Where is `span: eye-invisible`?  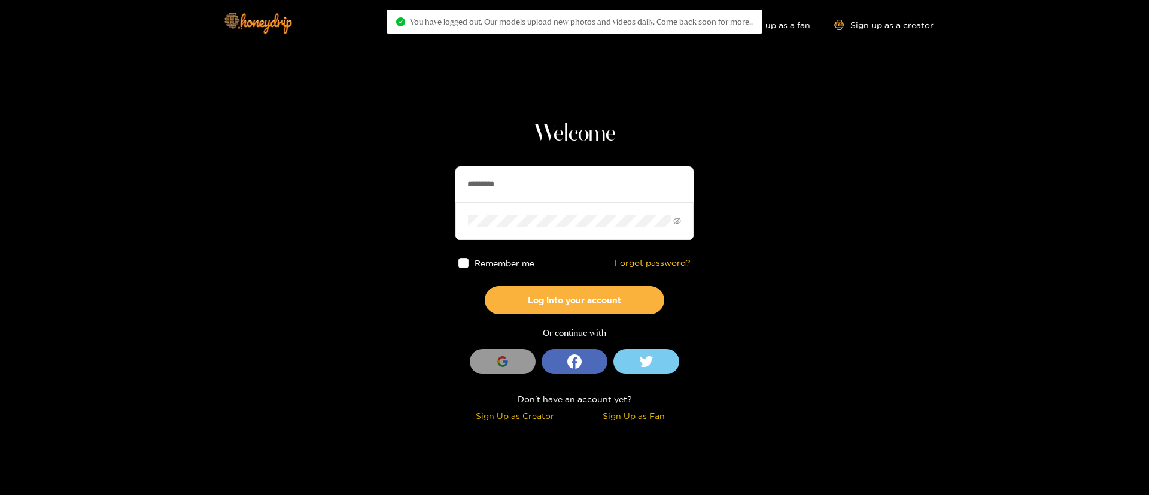
span: eye-invisible is located at coordinates (677, 221).